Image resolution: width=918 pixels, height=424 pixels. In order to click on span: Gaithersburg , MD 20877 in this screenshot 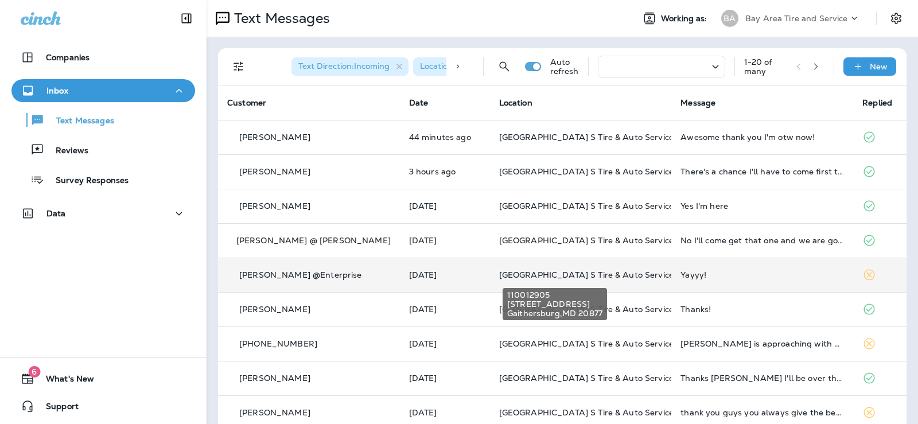, I will do `click(555, 313)`.